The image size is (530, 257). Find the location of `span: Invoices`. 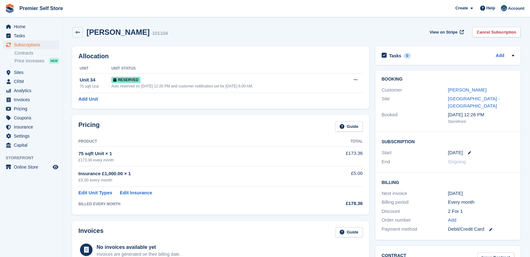

span: Invoices is located at coordinates (33, 100).